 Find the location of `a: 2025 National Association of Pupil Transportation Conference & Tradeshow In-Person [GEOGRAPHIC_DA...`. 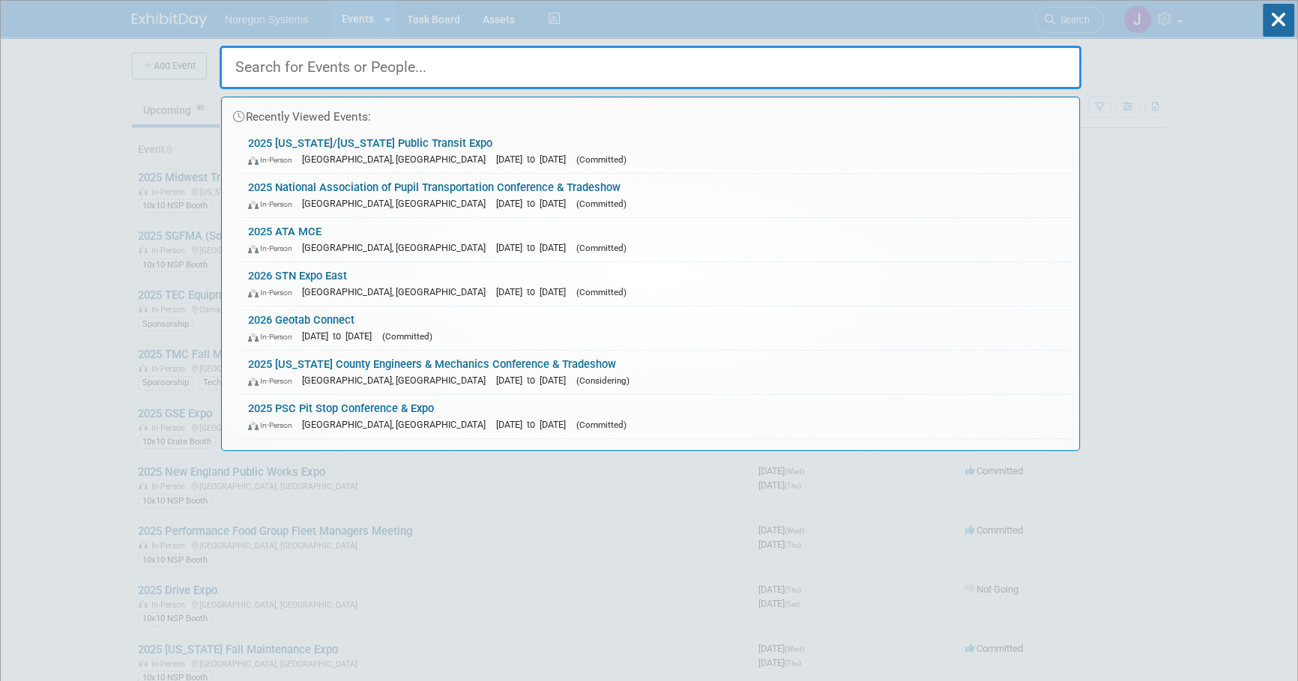

a: 2025 National Association of Pupil Transportation Conference & Tradeshow In-Person [GEOGRAPHIC_DA... is located at coordinates (656, 196).